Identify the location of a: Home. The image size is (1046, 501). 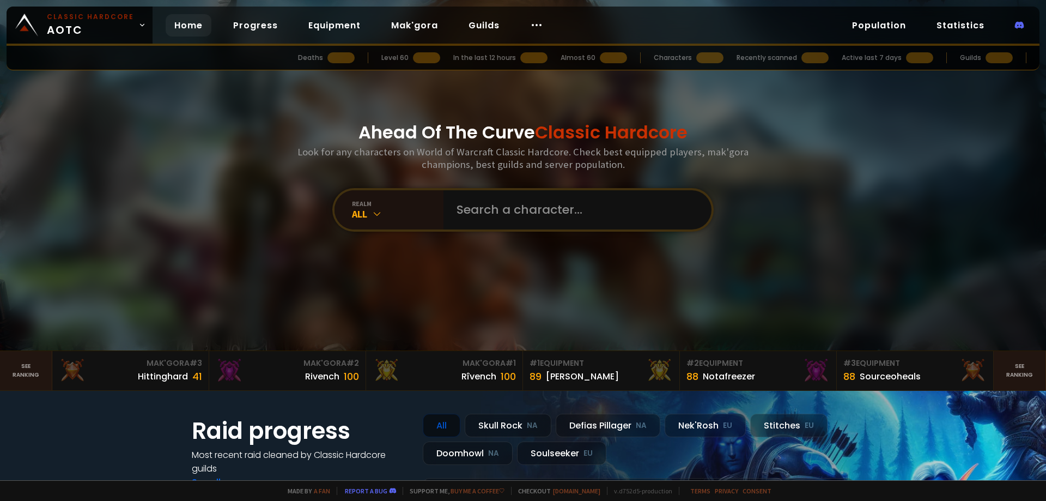
(189, 25).